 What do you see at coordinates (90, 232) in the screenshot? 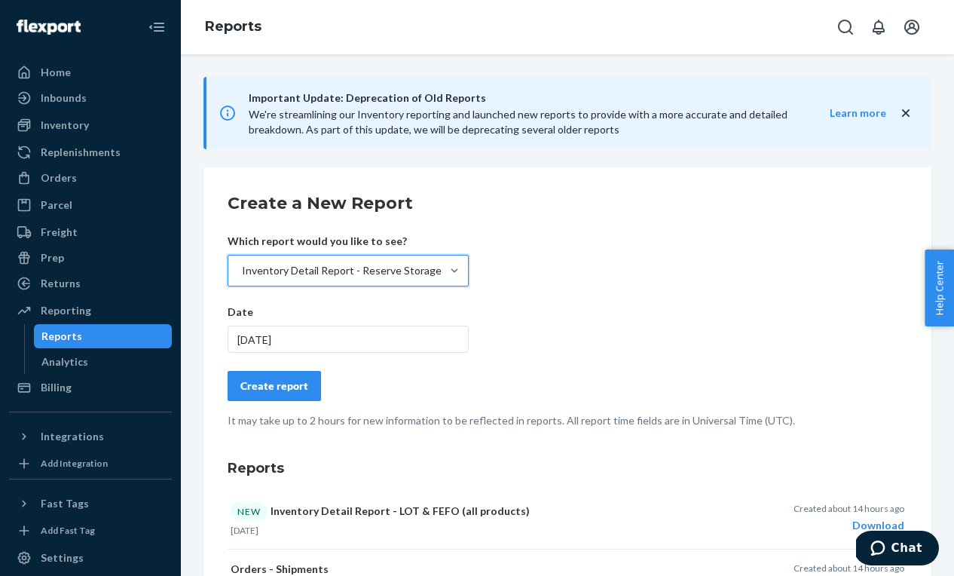
I see `a: Freight` at bounding box center [90, 232].